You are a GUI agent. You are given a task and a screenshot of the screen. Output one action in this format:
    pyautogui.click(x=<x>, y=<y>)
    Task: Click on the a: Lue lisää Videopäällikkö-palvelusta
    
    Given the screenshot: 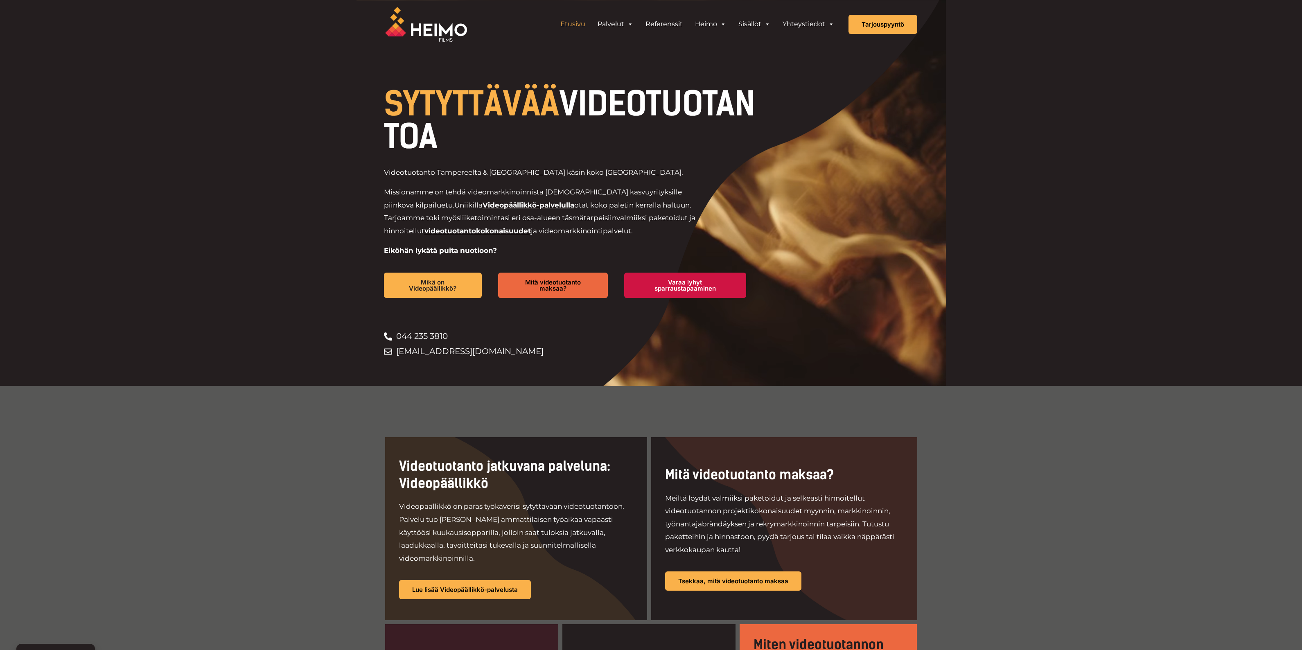 What is the action you would take?
    pyautogui.click(x=465, y=589)
    